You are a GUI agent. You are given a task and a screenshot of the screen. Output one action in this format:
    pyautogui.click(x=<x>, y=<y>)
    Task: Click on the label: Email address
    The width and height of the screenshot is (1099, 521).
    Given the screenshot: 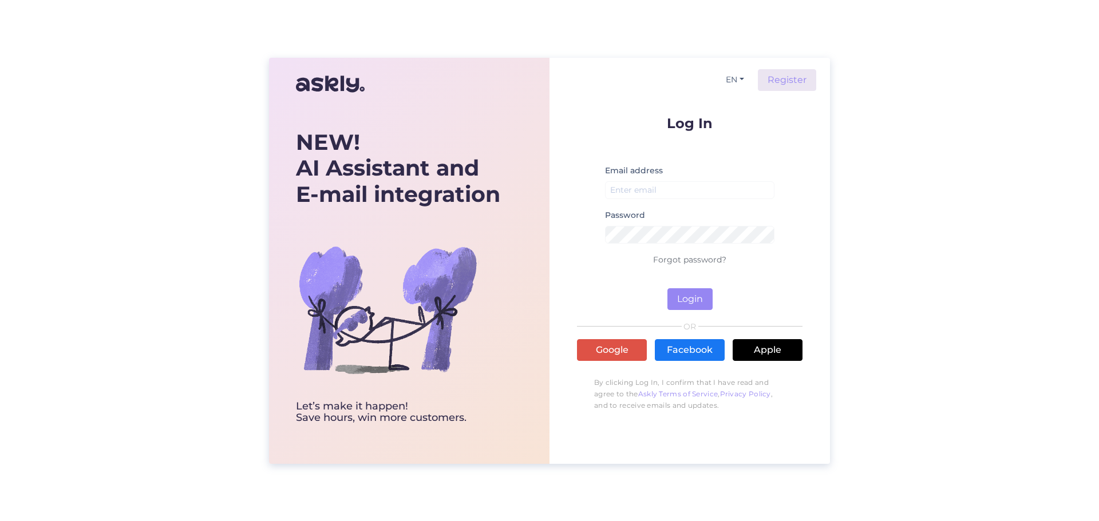 What is the action you would take?
    pyautogui.click(x=634, y=171)
    